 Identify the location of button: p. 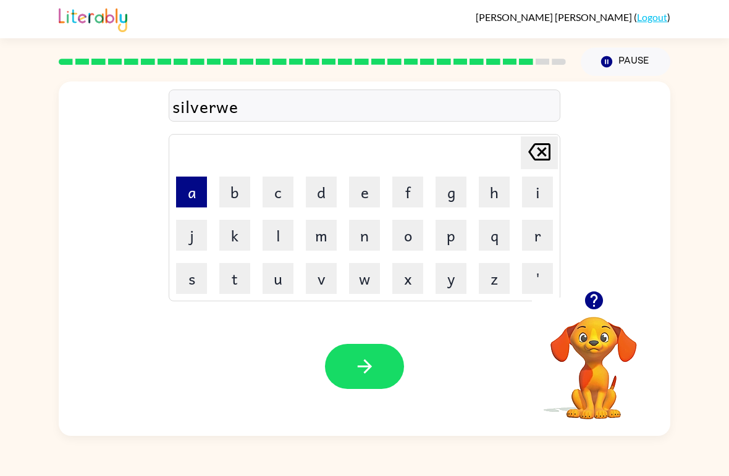
(451, 235).